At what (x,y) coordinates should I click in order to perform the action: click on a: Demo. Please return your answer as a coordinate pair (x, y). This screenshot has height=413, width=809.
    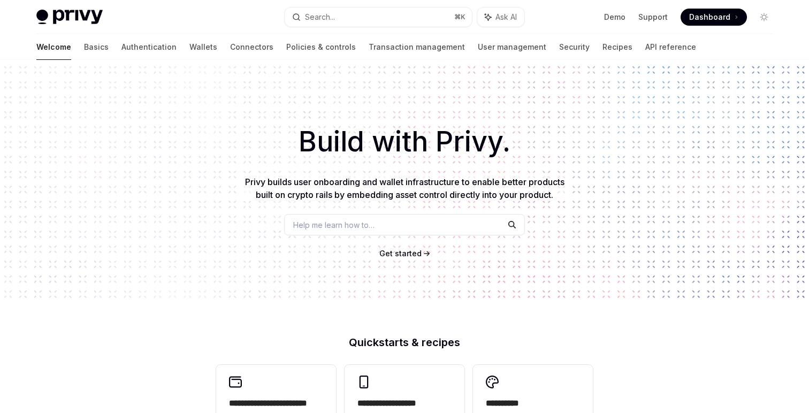
    Looking at the image, I should click on (615, 17).